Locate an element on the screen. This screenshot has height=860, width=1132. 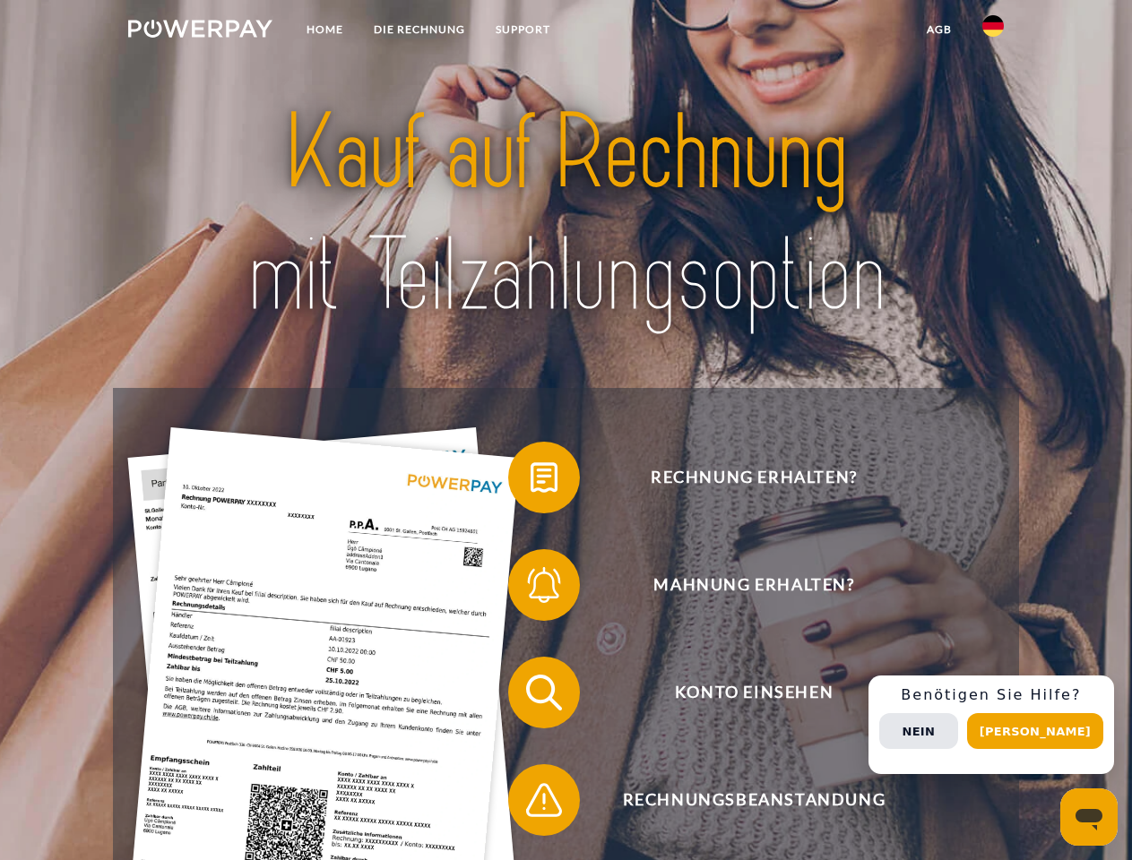
img: qb_bell.svg is located at coordinates (544, 585).